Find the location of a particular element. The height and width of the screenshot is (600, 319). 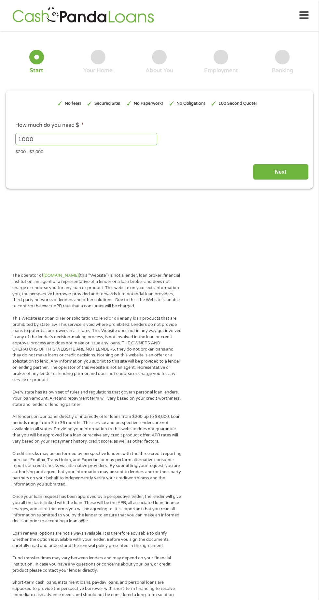

p: The operator of (this “Website”) is not a lender, loan broker, financial institution, an agent or... is located at coordinates (97, 291).